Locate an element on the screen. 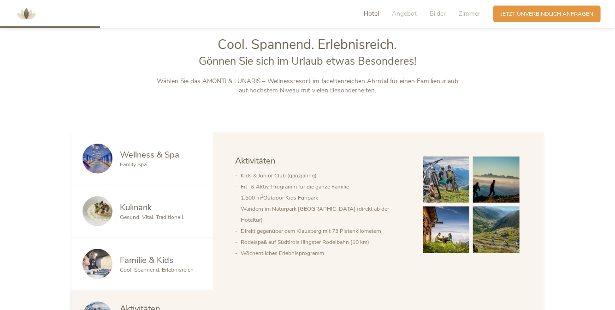 The height and width of the screenshot is (310, 615). li: Direkt gegenüber dem Klausberg mit 73 Pistenkilometern is located at coordinates (325, 231).